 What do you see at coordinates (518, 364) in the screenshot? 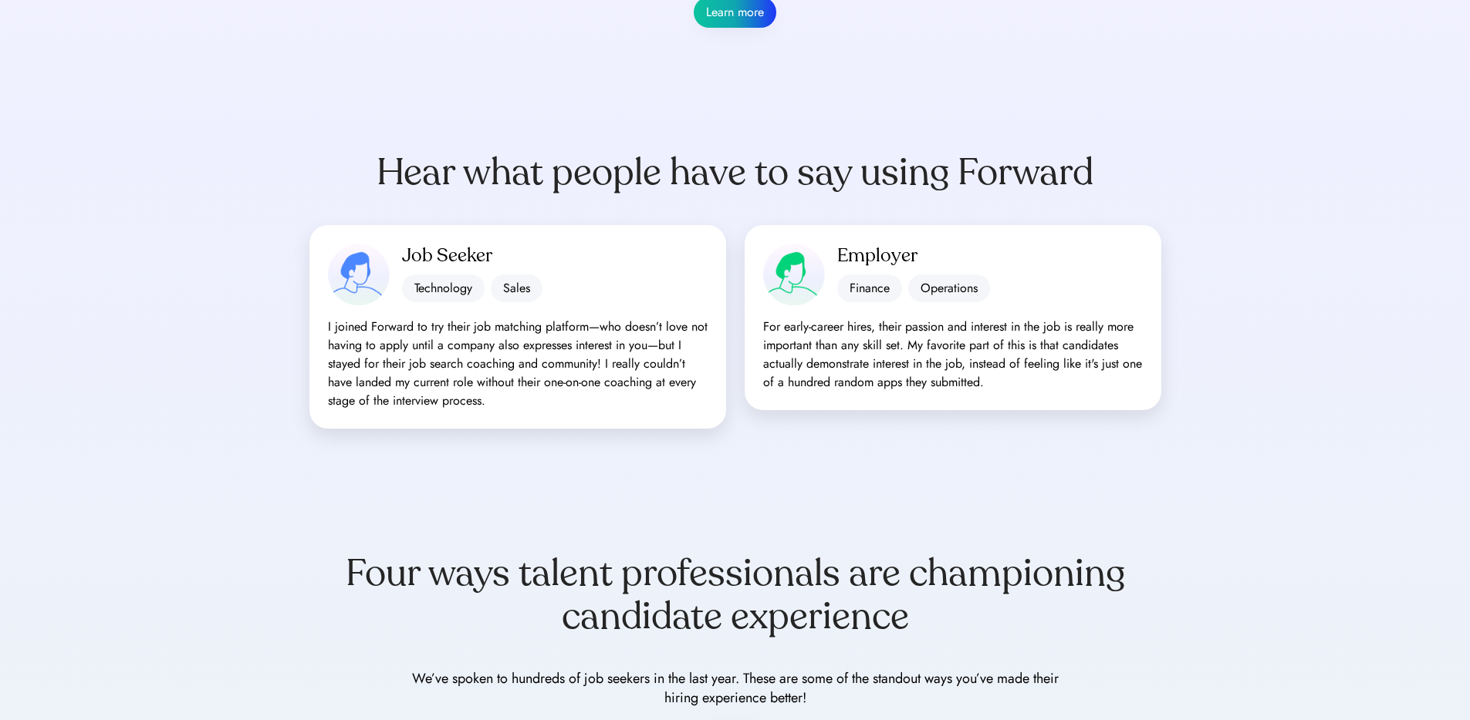
I see `div: I joined Forward to try their job matching platform—who doesn’t love not having to apply until a ...` at bounding box center [518, 364].